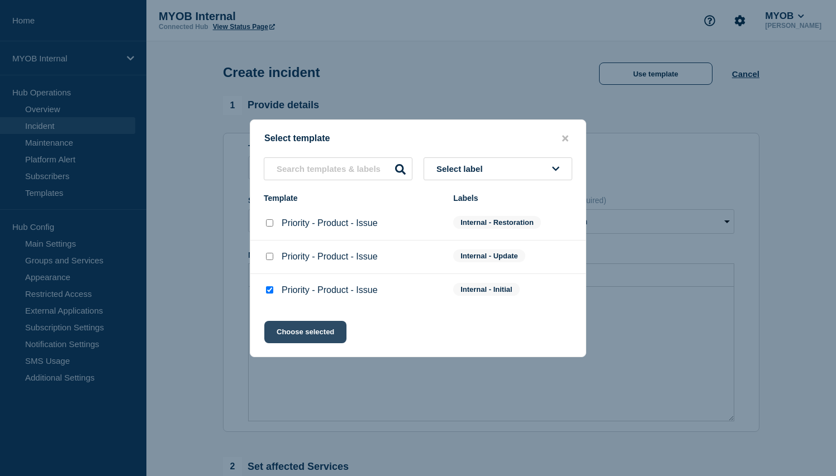 The width and height of the screenshot is (836, 476). Describe the element at coordinates (305, 332) in the screenshot. I see `button: Choose selected` at that location.